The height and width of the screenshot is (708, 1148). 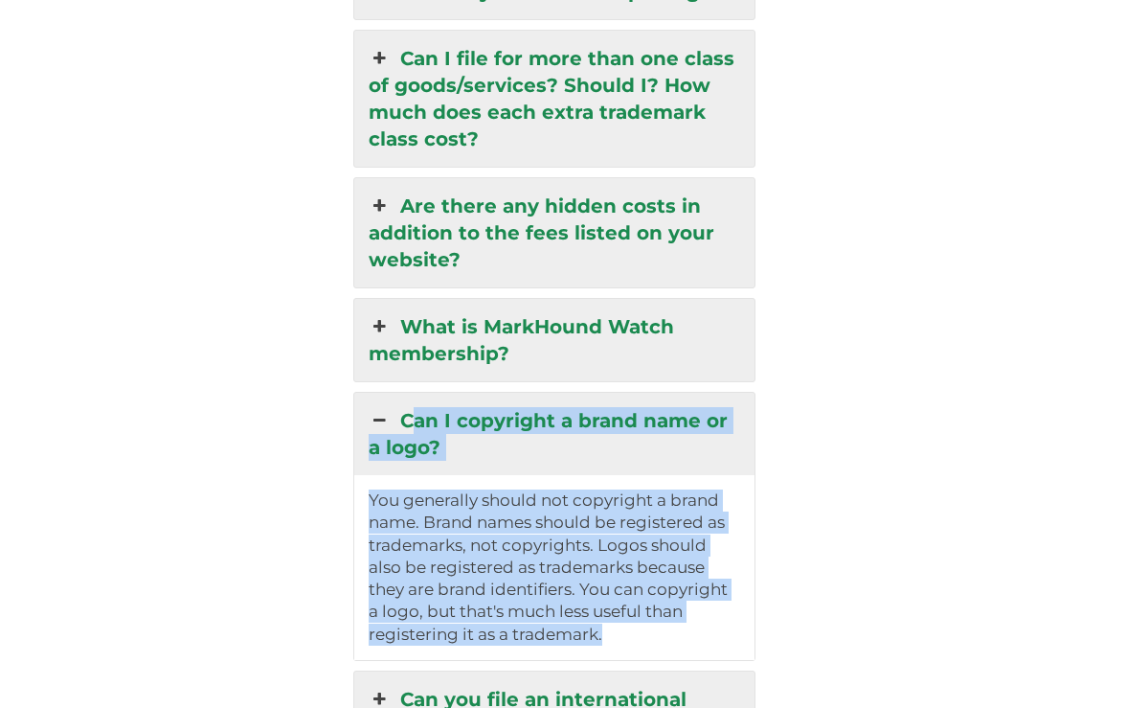 I want to click on a: Can I file for more than one class of goods/services? Should I? How much does each extra trademar..., so click(x=555, y=99).